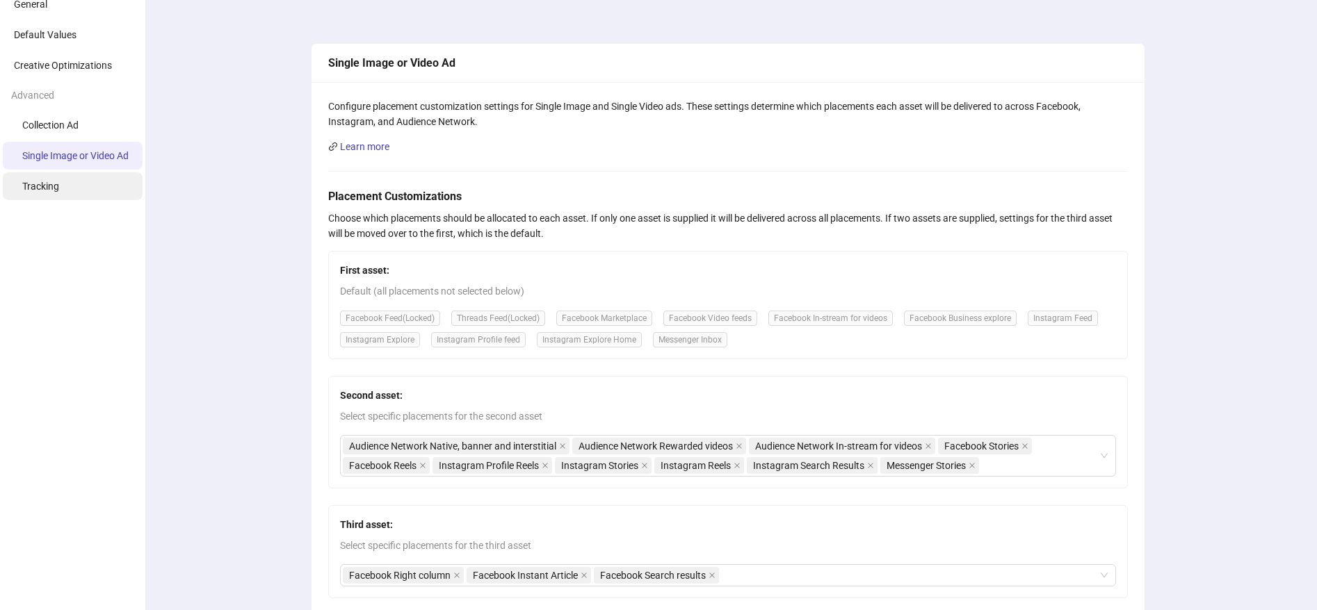 The image size is (1317, 610). What do you see at coordinates (366, 525) in the screenshot?
I see `strong: Third asset:` at bounding box center [366, 525].